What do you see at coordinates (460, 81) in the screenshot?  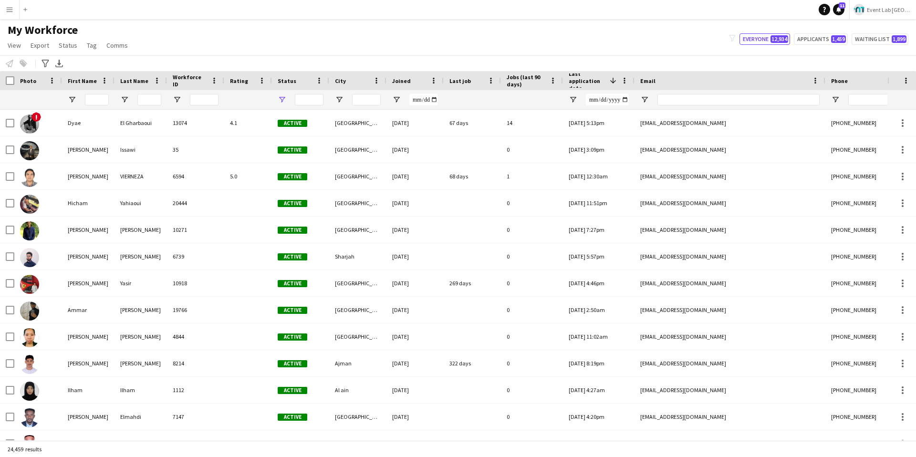 I see `span: Last job` at bounding box center [460, 81].